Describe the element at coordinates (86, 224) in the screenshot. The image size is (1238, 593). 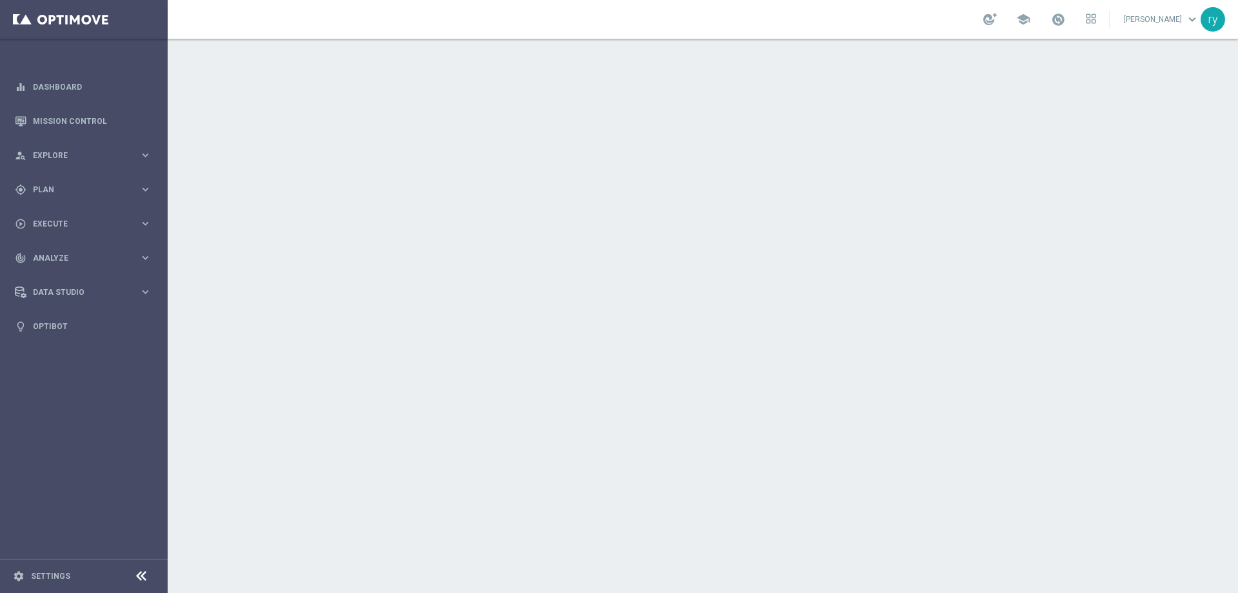
I see `span: Execute` at that location.